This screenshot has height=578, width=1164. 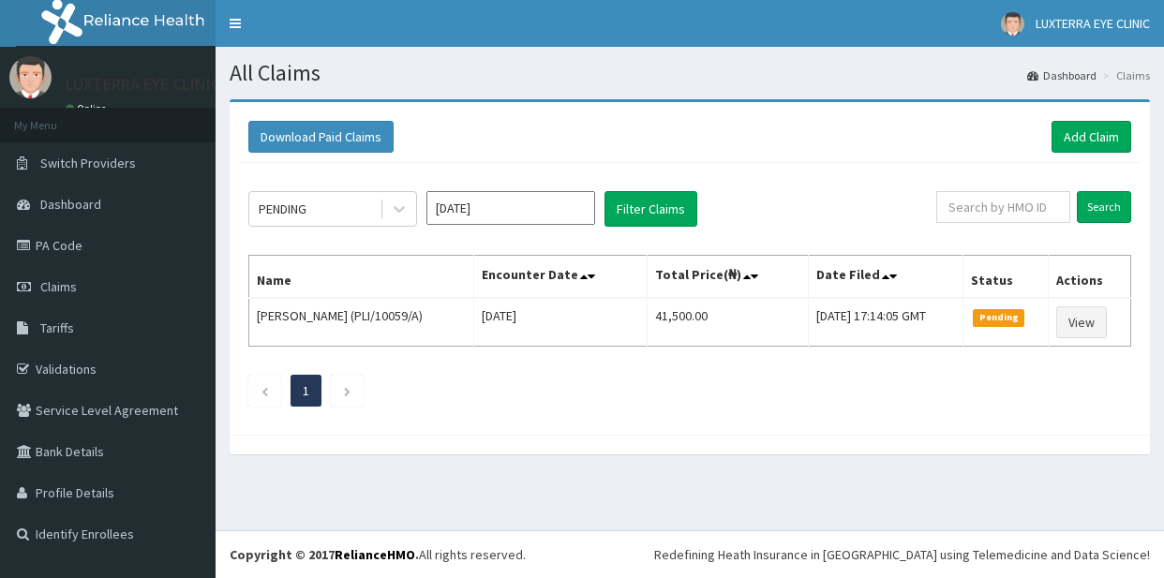 What do you see at coordinates (142, 84) in the screenshot?
I see `p: LUXTERRA EYE CLINIC` at bounding box center [142, 84].